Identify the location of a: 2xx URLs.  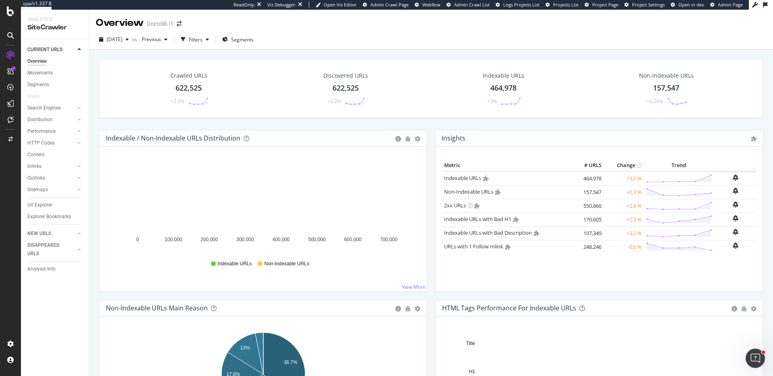
(455, 205).